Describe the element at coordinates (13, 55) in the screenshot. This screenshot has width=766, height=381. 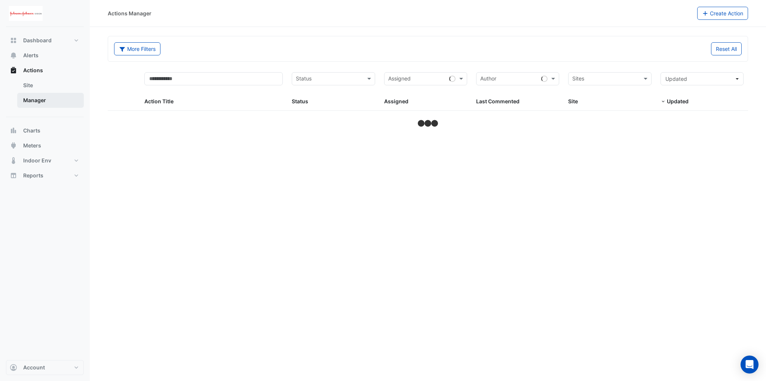
I see `app-icon: Alerts` at that location.